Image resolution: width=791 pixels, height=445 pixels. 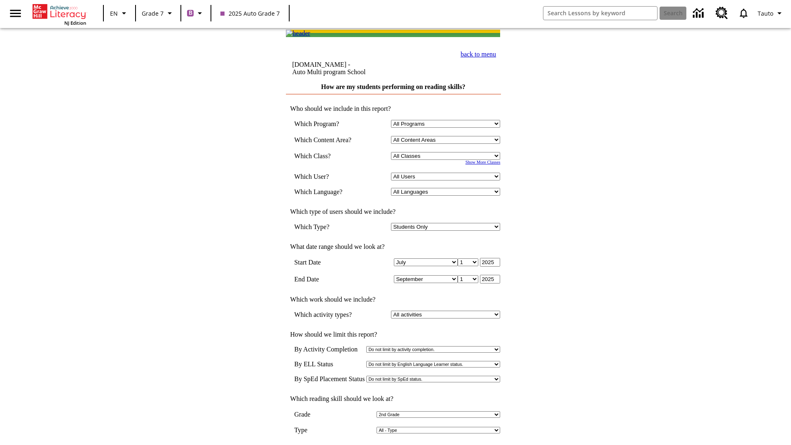 What do you see at coordinates (393, 212) in the screenshot?
I see `td: Which type of users should we include?` at bounding box center [393, 212].